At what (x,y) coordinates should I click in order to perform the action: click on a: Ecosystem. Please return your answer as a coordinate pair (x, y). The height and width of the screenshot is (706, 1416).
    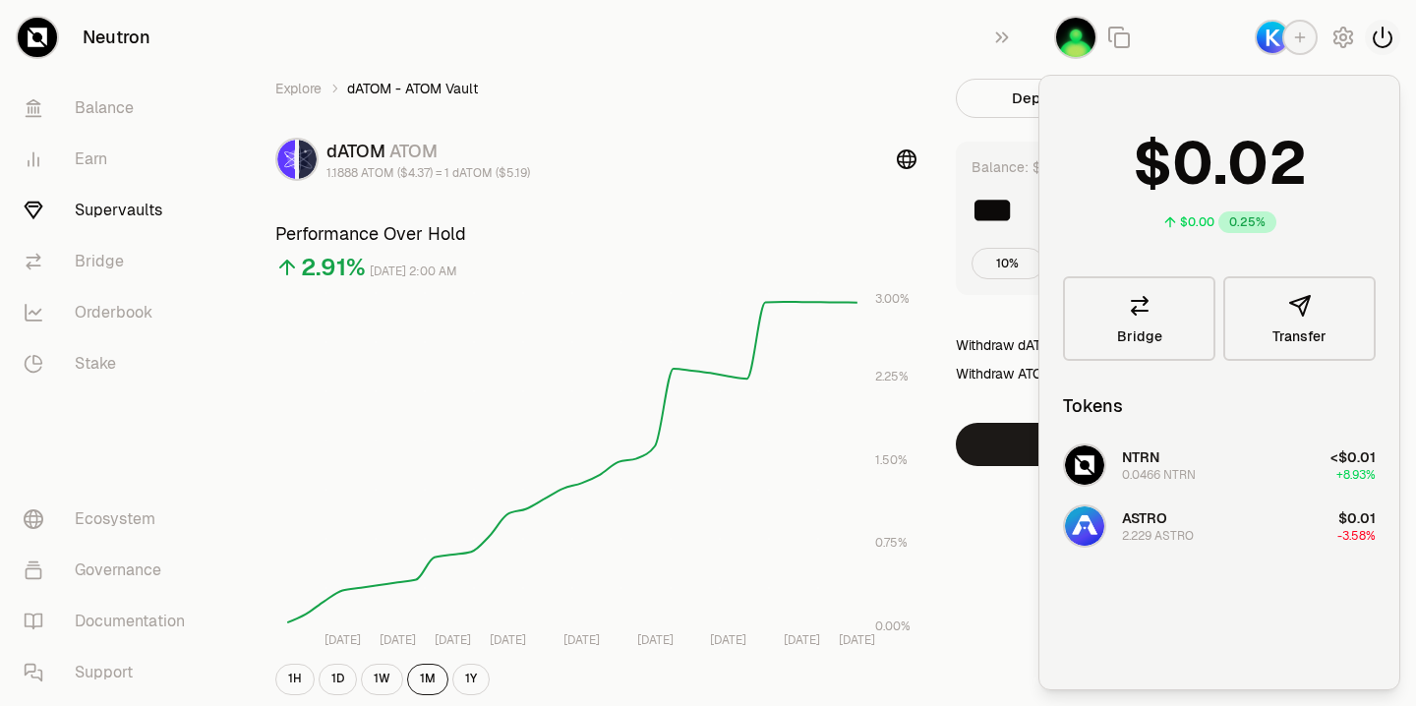
    Looking at the image, I should click on (110, 519).